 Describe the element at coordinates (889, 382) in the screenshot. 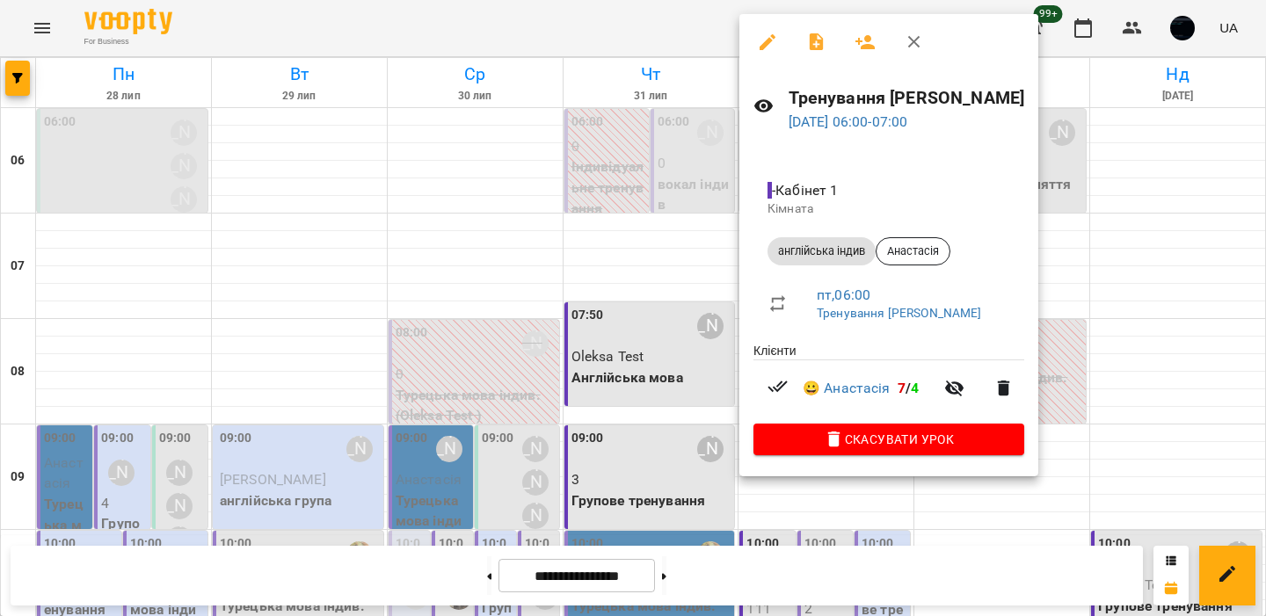

I see `ul: Клієнти` at that location.